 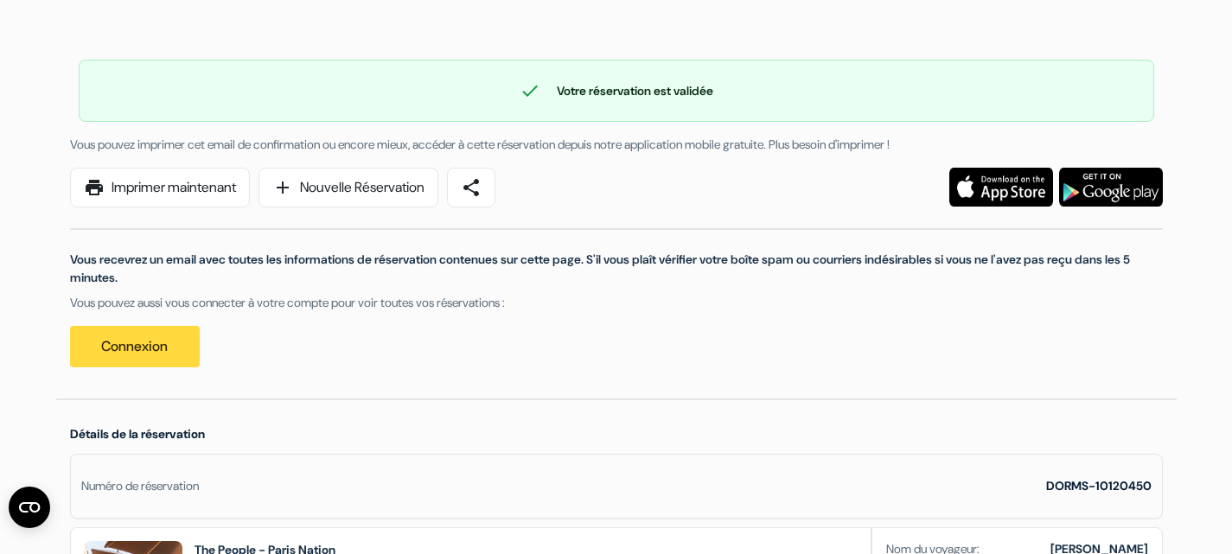 I want to click on span: Vous pouvez imprimer cet email de confirmation ou encore mieux, accéder à cette réservation depui..., so click(x=480, y=144).